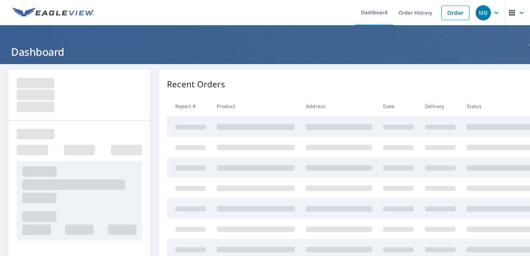  Describe the element at coordinates (256, 106) in the screenshot. I see `th: Product` at that location.